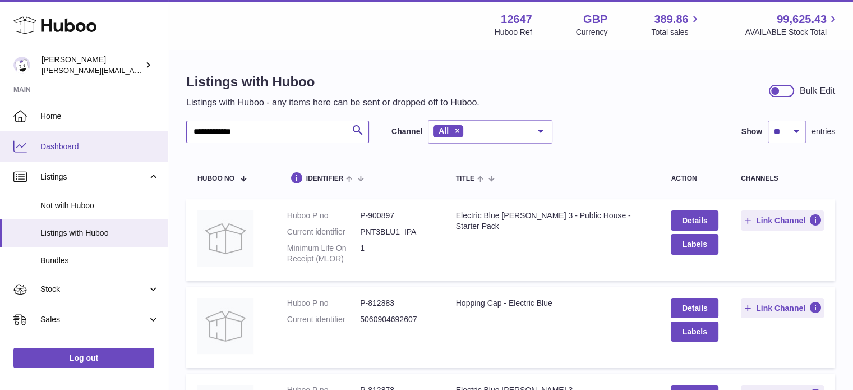  Describe the element at coordinates (325, 178) in the screenshot. I see `span: identifier` at that location.